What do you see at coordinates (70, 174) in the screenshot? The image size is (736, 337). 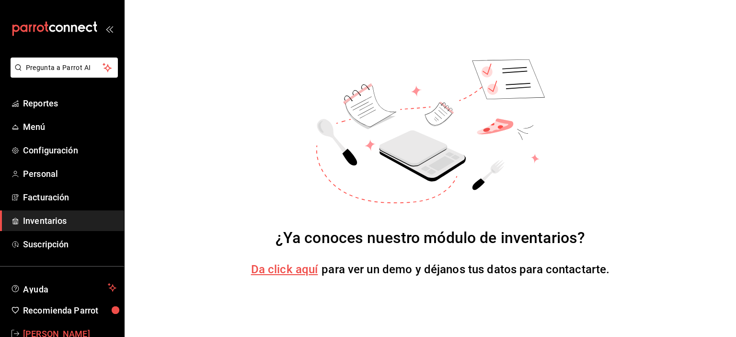 I see `span: Personal` at bounding box center [70, 174].